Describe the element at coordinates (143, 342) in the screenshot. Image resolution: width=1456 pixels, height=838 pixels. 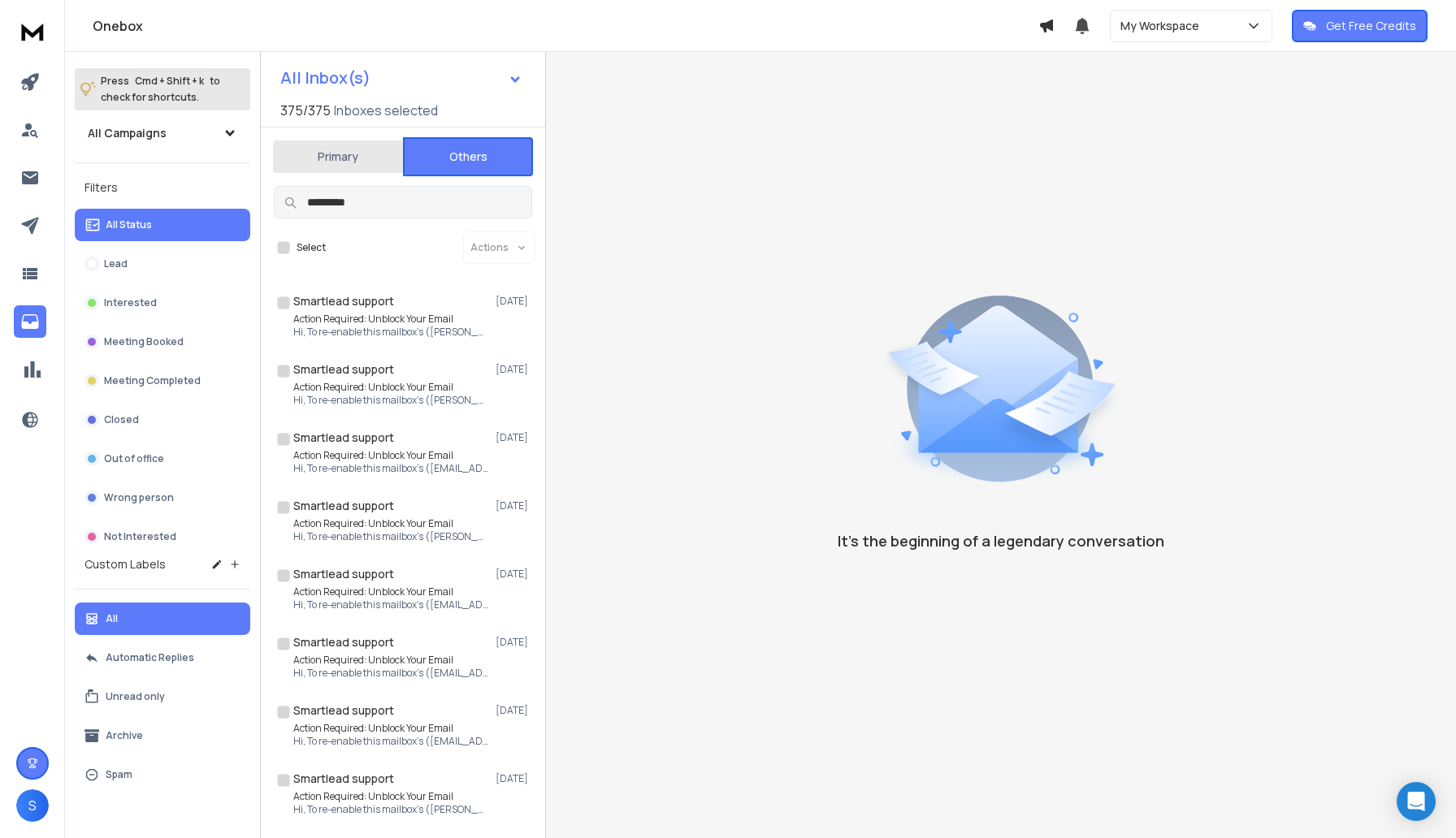
I see `p: Meeting Booked` at that location.